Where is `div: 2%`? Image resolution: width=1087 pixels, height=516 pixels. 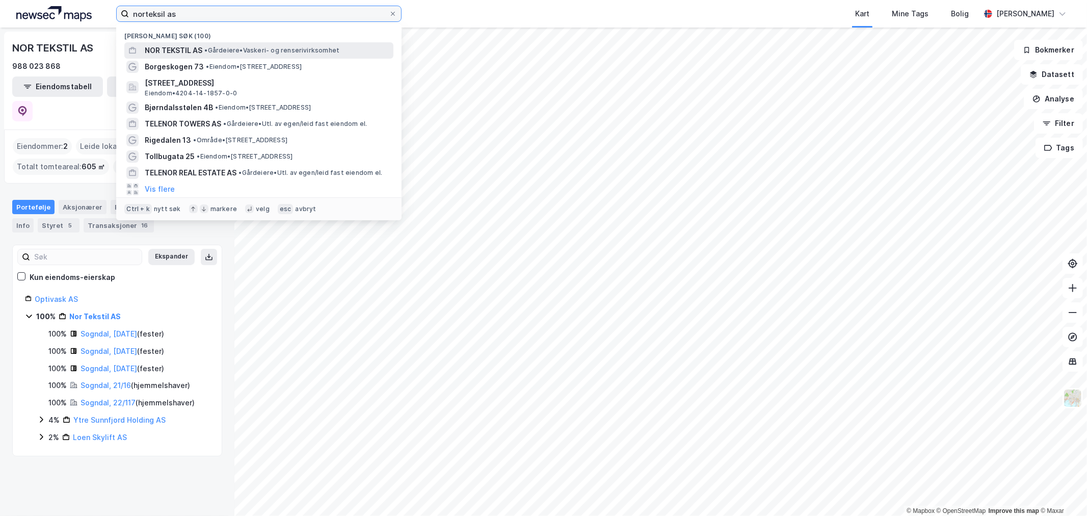
div: 2% is located at coordinates (54, 437).